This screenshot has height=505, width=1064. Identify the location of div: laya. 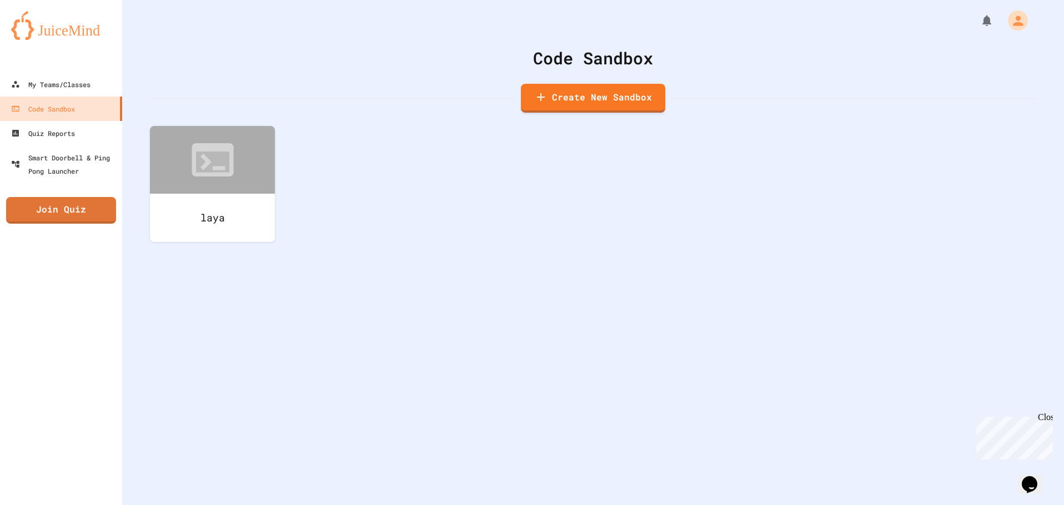
(212, 218).